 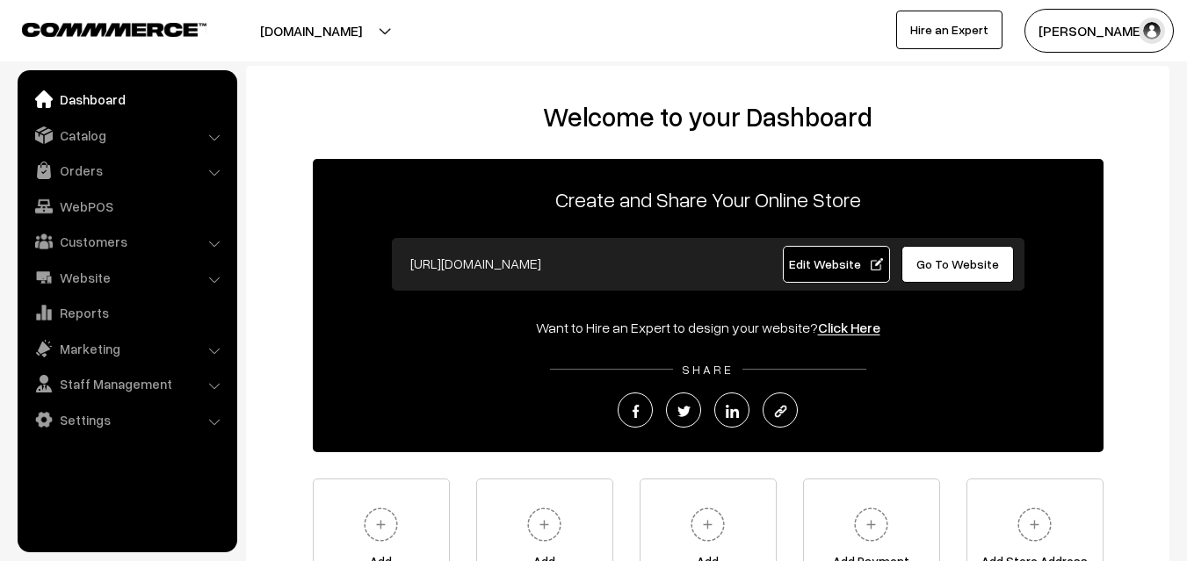 What do you see at coordinates (114, 29) in the screenshot?
I see `img: COMMMERCE` at bounding box center [114, 29].